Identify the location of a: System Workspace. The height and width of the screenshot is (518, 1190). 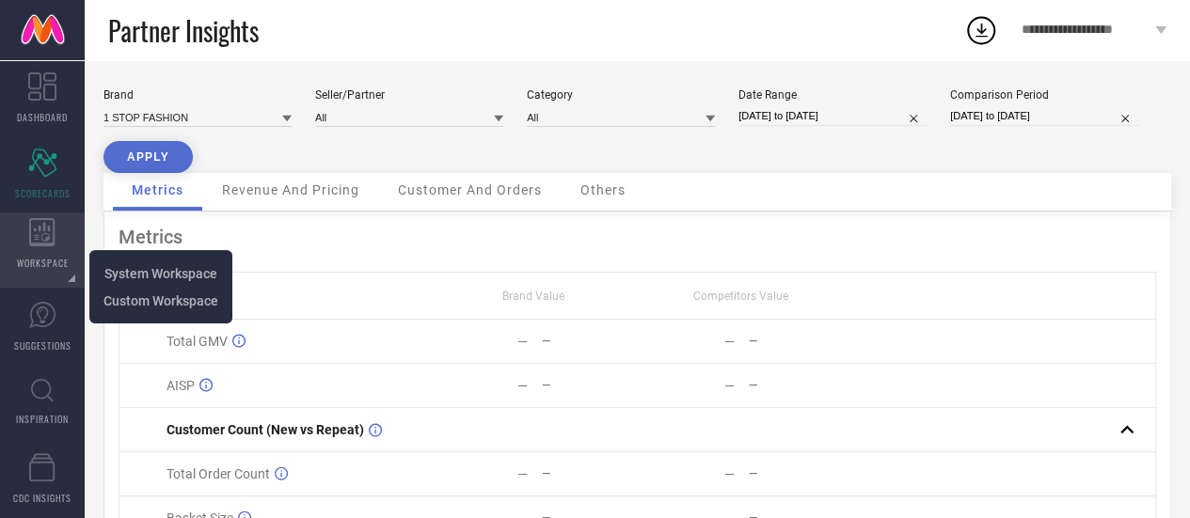
(161, 273).